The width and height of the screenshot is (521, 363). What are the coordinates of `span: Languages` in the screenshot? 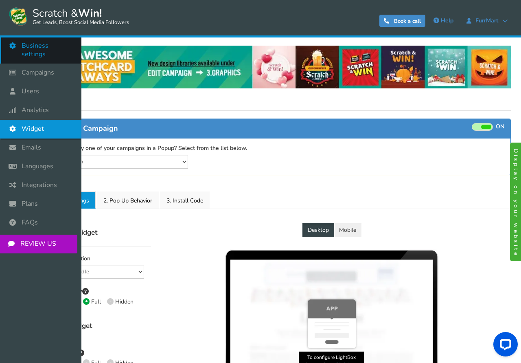 It's located at (37, 166).